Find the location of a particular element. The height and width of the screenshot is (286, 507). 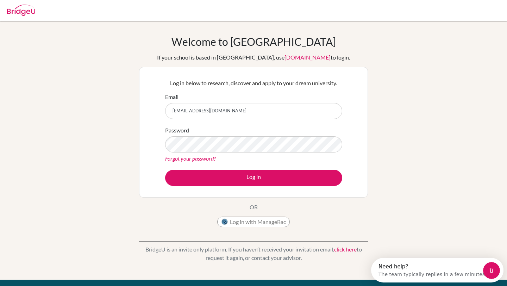

button: Log in is located at coordinates (254, 178).